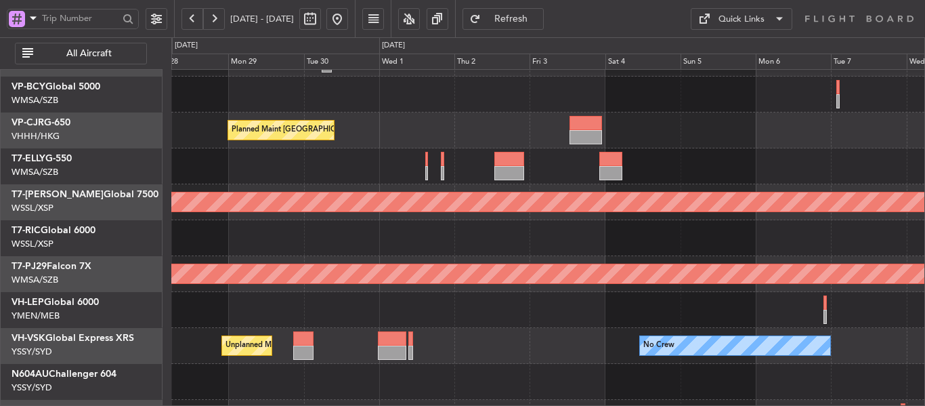 The height and width of the screenshot is (406, 925). What do you see at coordinates (55, 302) in the screenshot?
I see `a: VH-LEPGlobal 6000` at bounding box center [55, 302].